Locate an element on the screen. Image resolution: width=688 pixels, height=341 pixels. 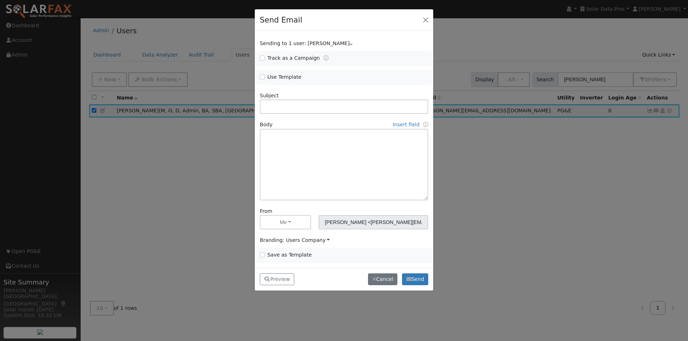
label: From is located at coordinates (266, 211).